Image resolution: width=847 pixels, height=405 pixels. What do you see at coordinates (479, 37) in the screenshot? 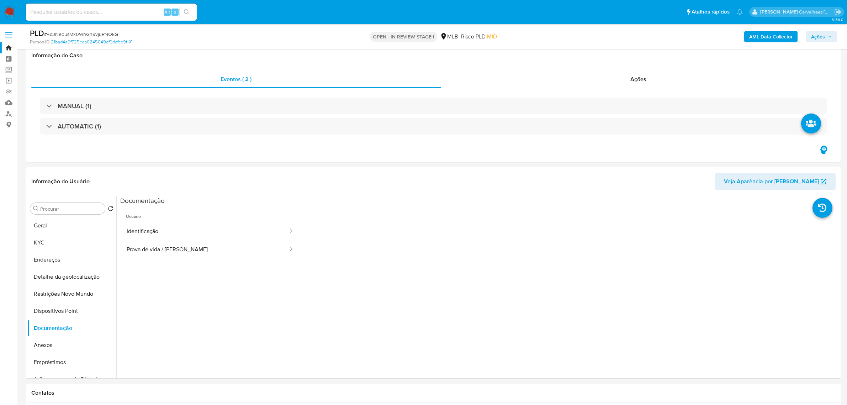
I see `span: Risco PLD:` at bounding box center [479, 37].